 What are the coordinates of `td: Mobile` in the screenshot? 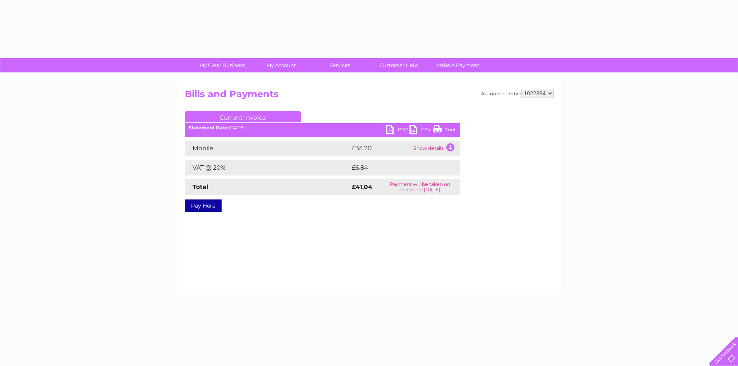 It's located at (267, 148).